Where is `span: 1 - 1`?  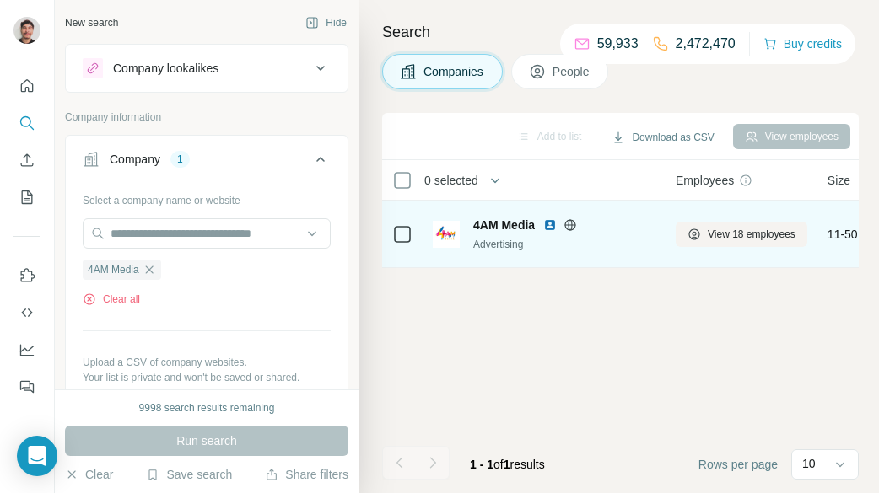
span: 1 - 1 is located at coordinates (482, 465).